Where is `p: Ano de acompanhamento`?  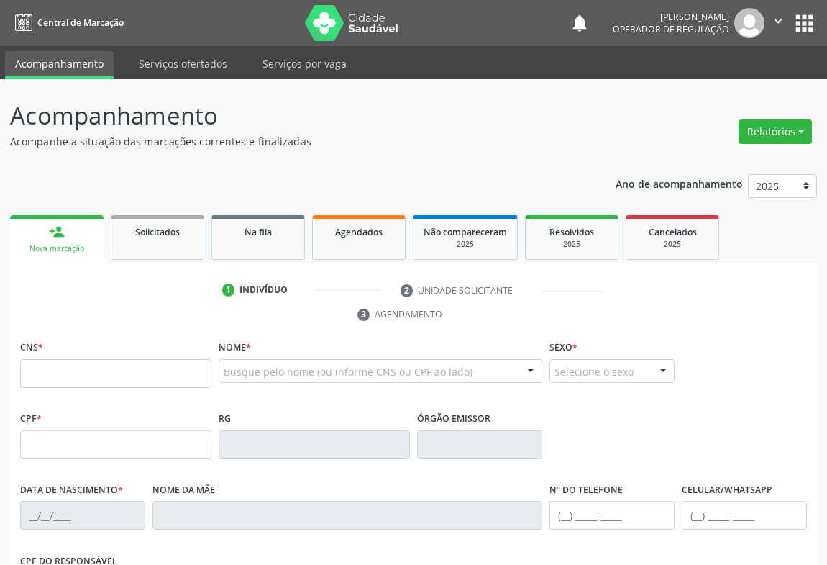
p: Ano de acompanhamento is located at coordinates (679, 183).